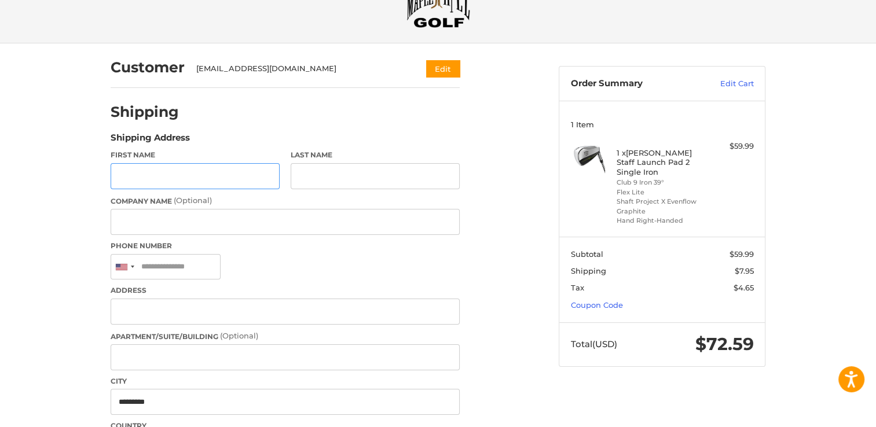 The height and width of the screenshot is (427, 876). What do you see at coordinates (285, 336) in the screenshot?
I see `label: Apartment/Suite/Building` at bounding box center [285, 336].